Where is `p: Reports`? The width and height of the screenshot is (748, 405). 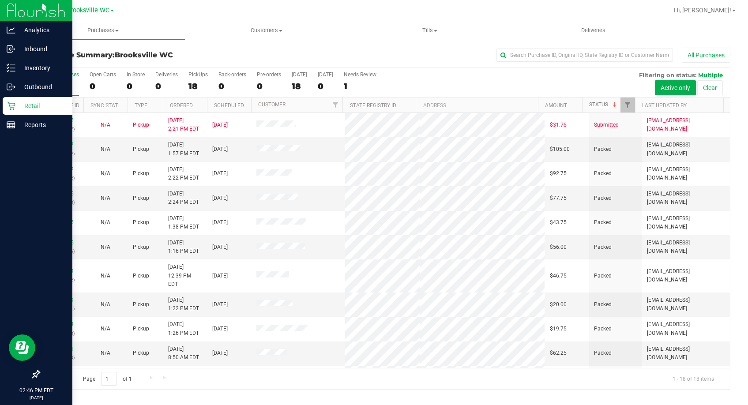 p: Reports is located at coordinates (42, 125).